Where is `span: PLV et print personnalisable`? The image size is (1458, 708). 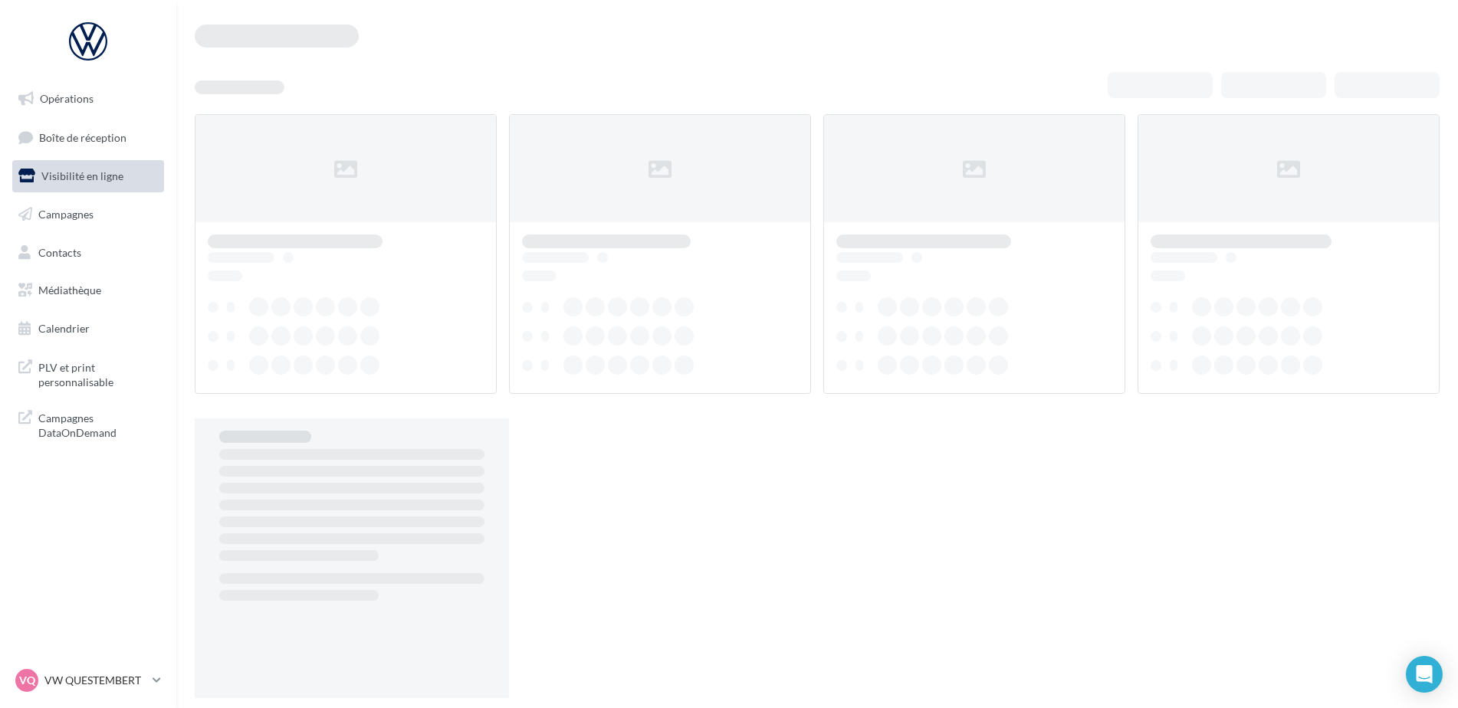
span: PLV et print personnalisable is located at coordinates (98, 373).